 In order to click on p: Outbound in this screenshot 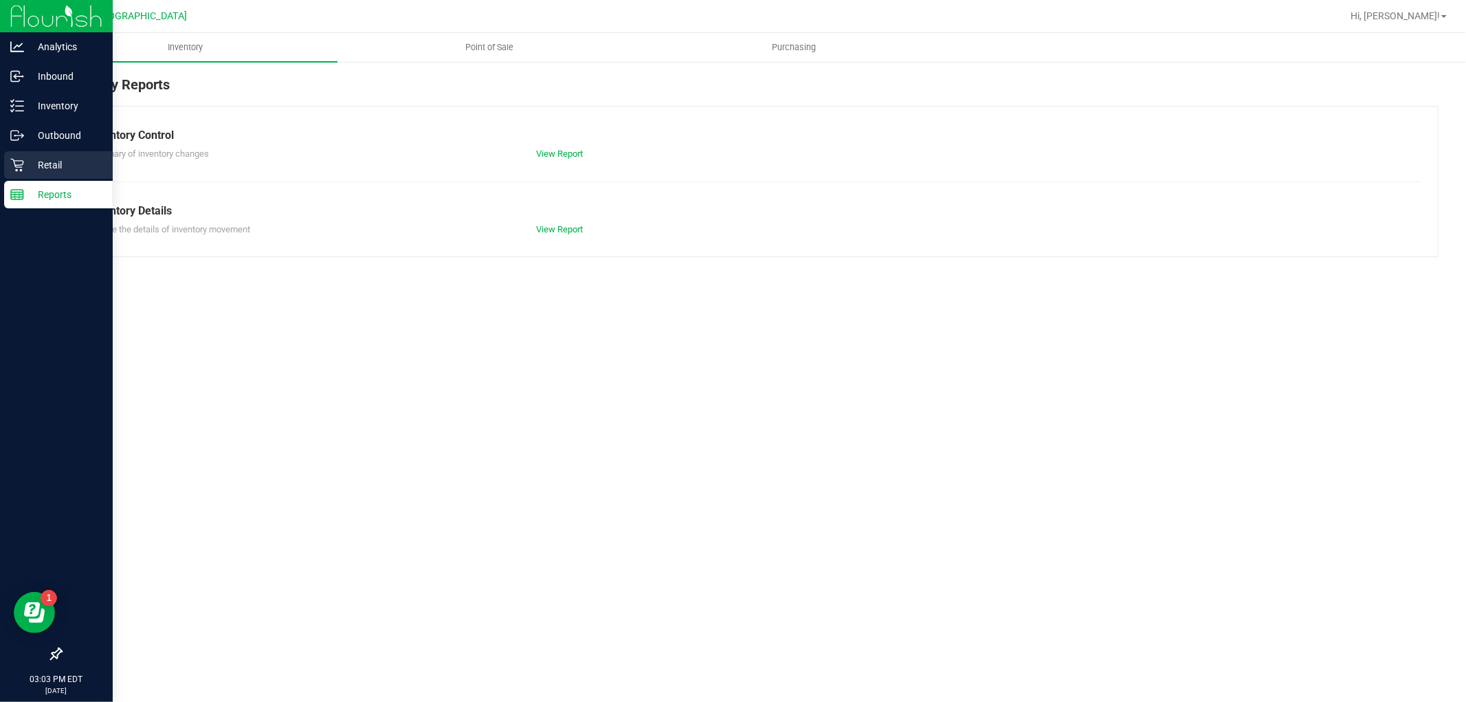, I will do `click(65, 135)`.